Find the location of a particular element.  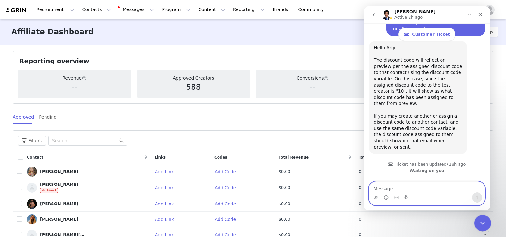

button: Program is located at coordinates (176, 9).